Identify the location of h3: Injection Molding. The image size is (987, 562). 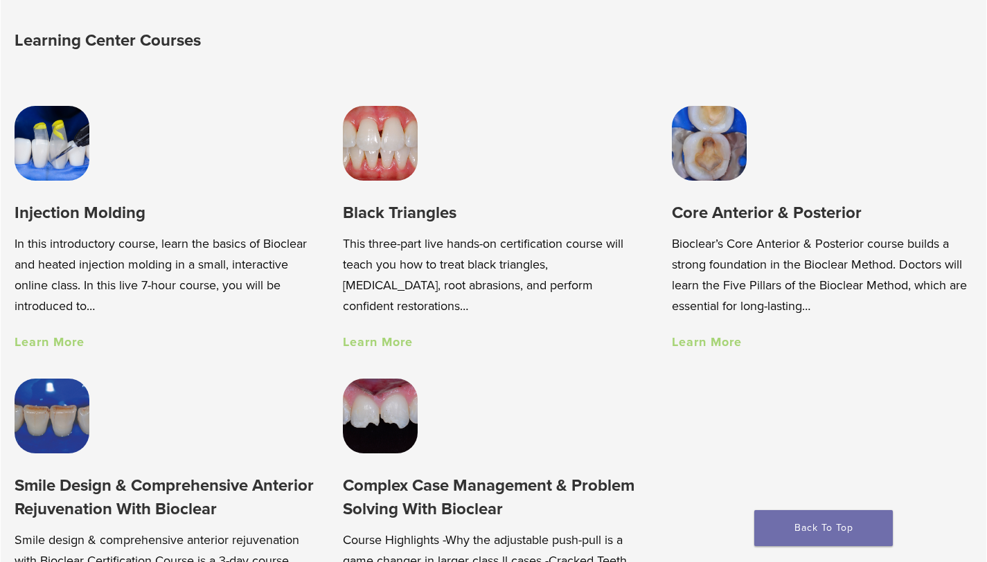
(165, 213).